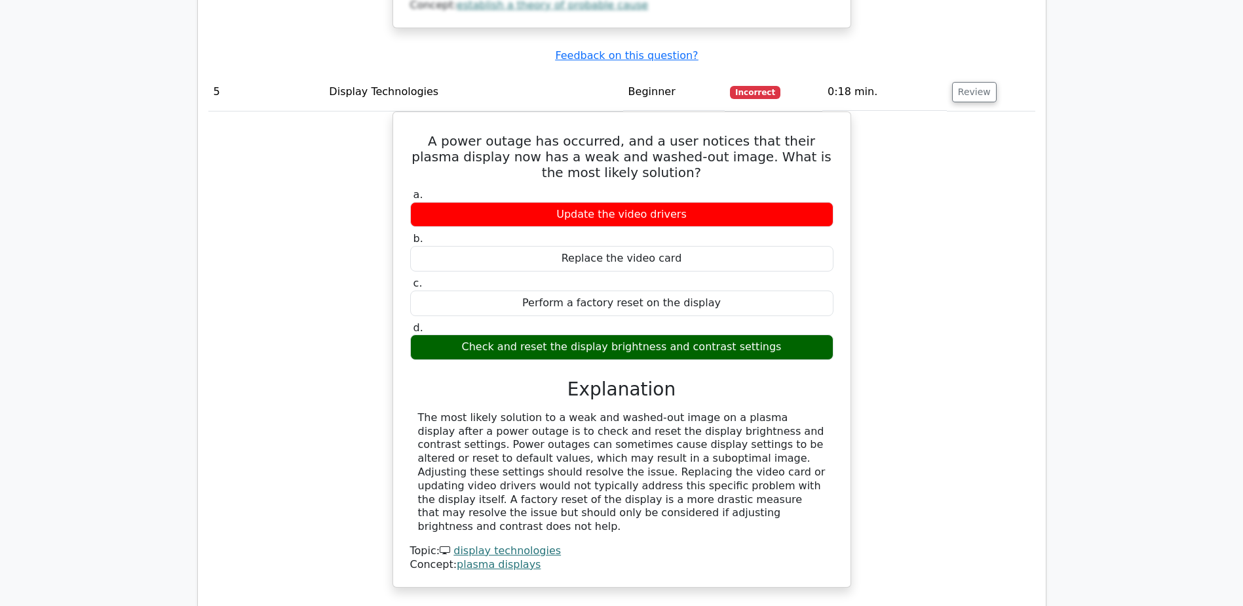 This screenshot has width=1243, height=606. I want to click on span: Incorrect, so click(755, 92).